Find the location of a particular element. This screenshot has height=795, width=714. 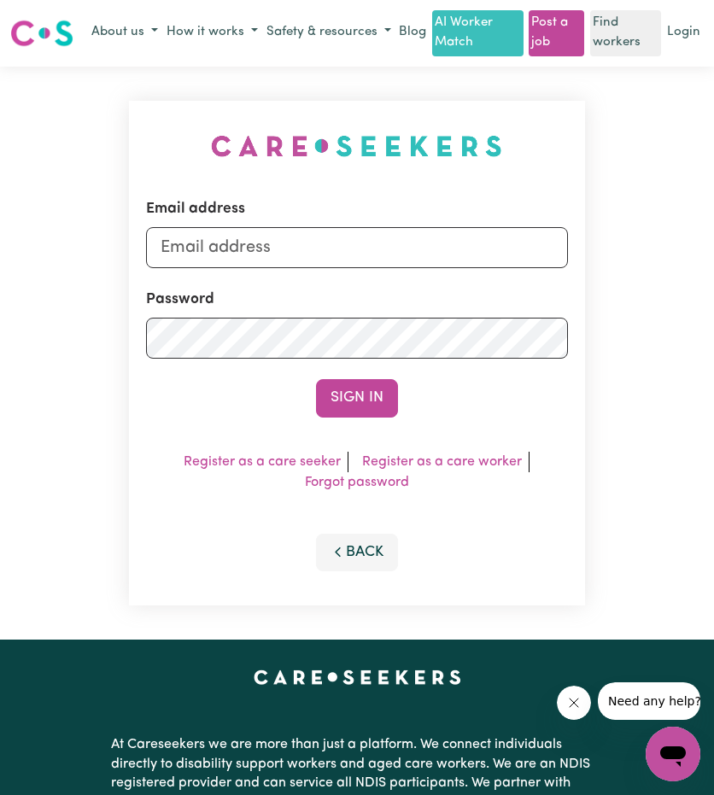

button: Back is located at coordinates (357, 553).